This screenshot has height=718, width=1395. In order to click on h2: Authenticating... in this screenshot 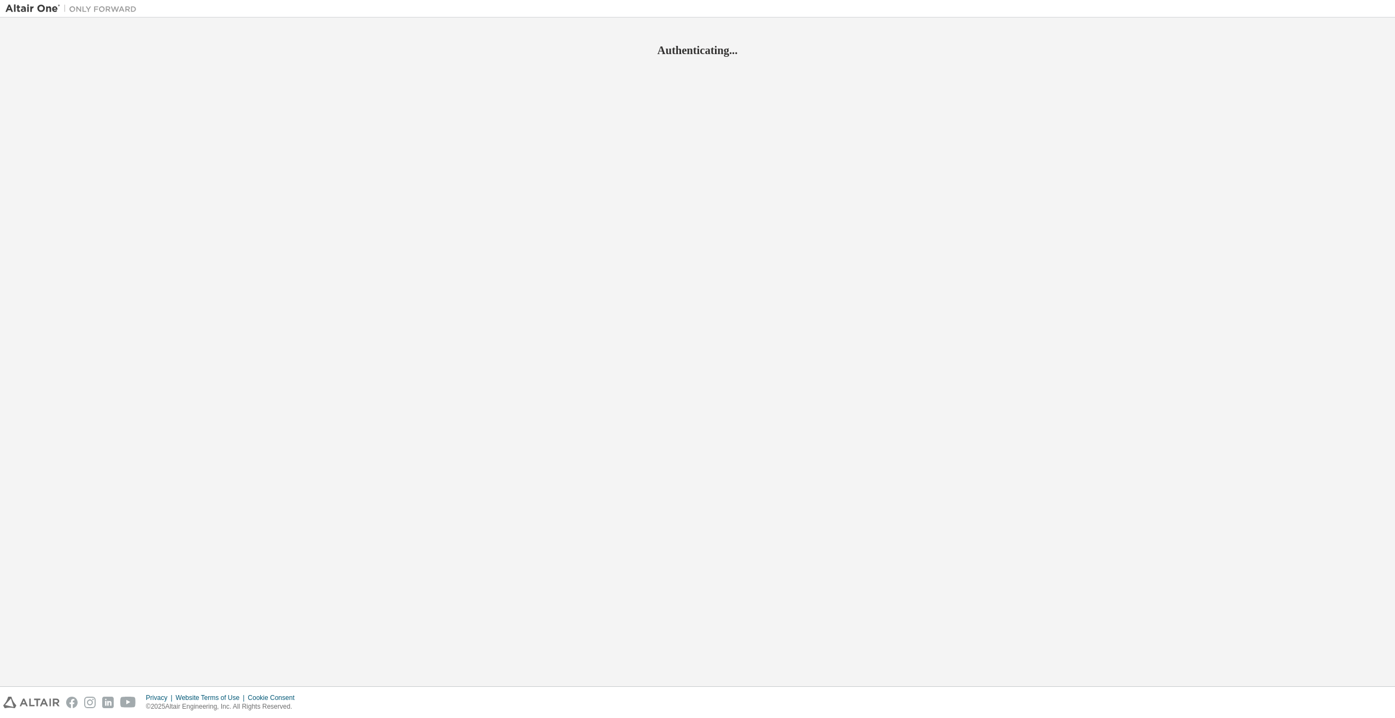, I will do `click(698, 50)`.